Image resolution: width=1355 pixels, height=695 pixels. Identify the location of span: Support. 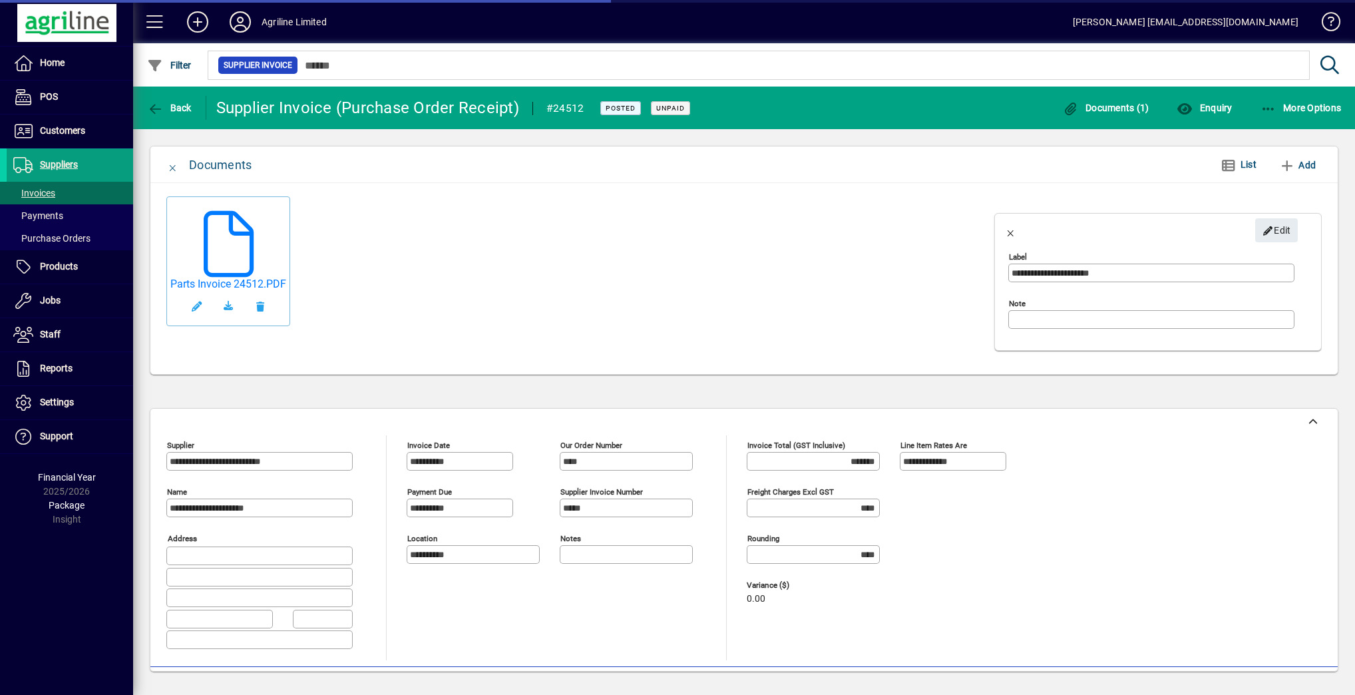
(57, 436).